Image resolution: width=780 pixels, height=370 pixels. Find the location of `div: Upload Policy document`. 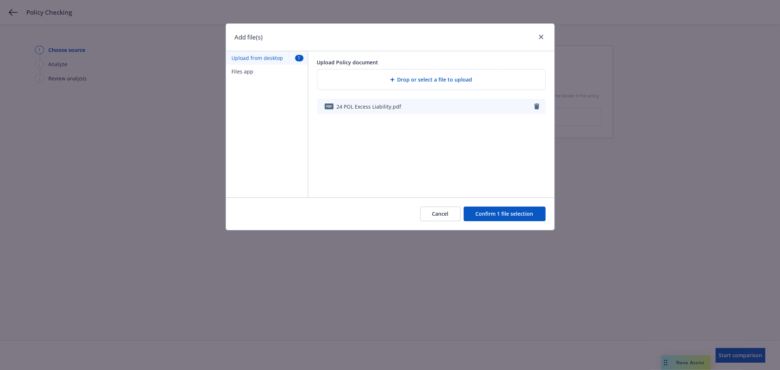

div: Upload Policy document is located at coordinates (431, 62).